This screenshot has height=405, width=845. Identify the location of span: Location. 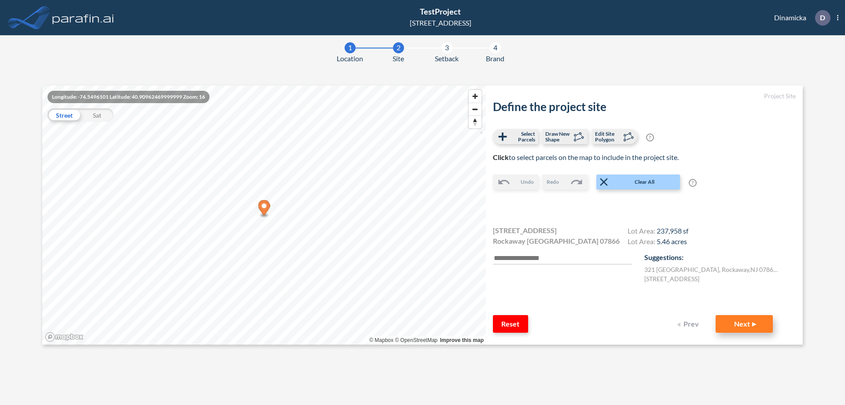
(350, 59).